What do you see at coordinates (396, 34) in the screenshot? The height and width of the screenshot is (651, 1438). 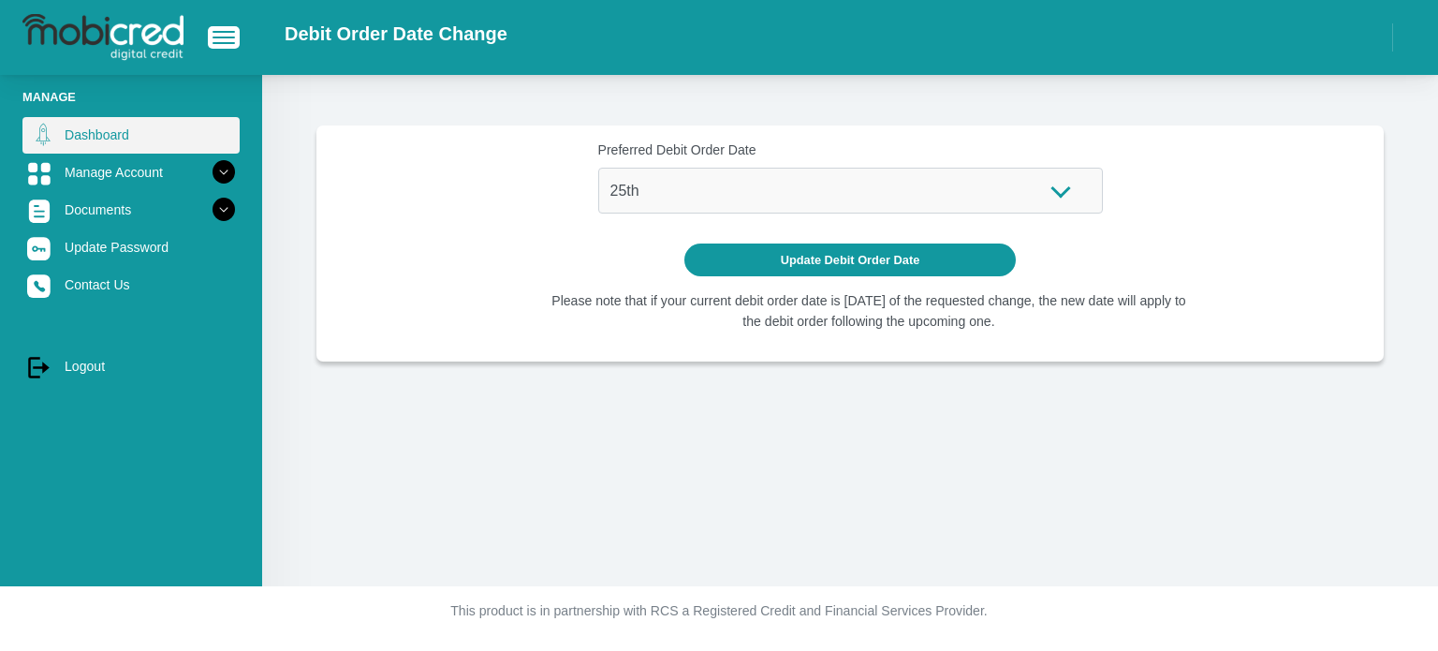 I see `h2: Debit Order Date Change` at bounding box center [396, 34].